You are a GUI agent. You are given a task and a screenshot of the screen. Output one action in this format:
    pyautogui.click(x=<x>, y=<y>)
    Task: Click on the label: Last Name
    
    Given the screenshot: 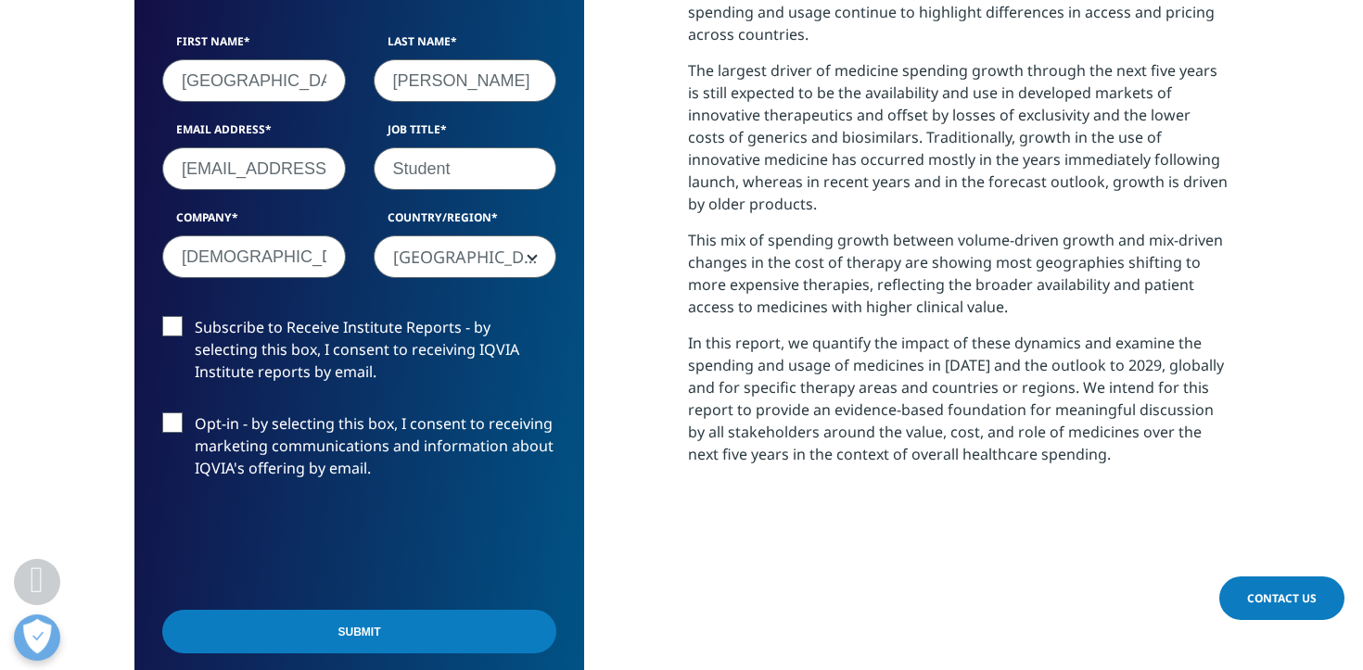 What is the action you would take?
    pyautogui.click(x=465, y=46)
    